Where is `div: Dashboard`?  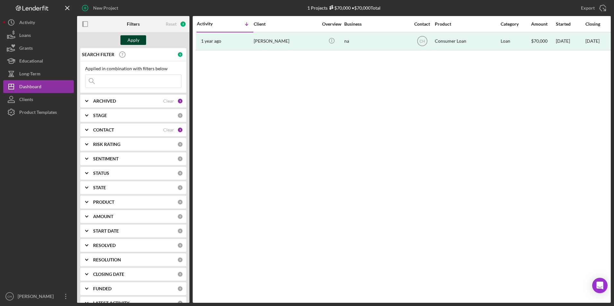
div: Dashboard is located at coordinates (30, 87).